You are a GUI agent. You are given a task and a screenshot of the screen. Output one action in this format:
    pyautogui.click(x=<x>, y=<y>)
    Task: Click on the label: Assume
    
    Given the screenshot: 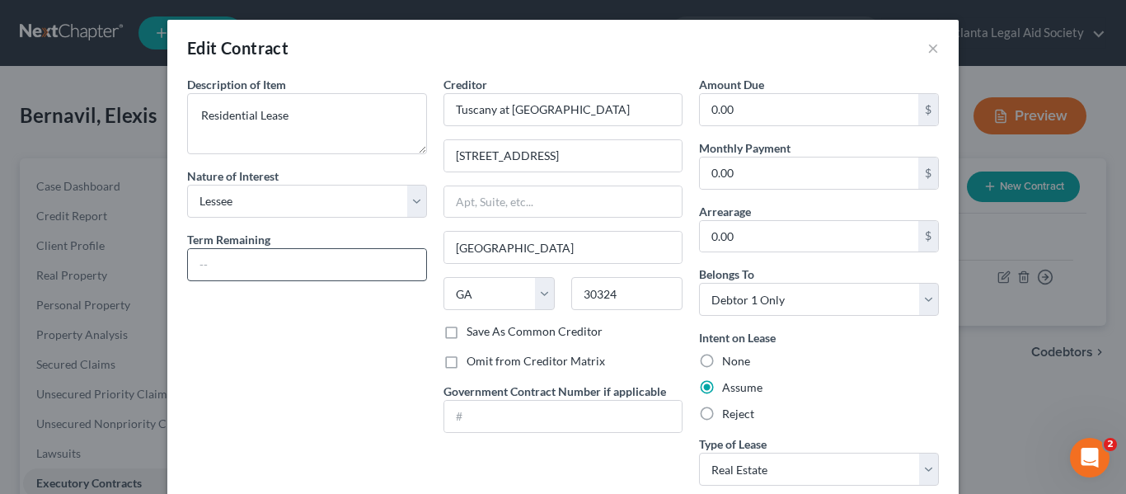 What is the action you would take?
    pyautogui.click(x=742, y=387)
    